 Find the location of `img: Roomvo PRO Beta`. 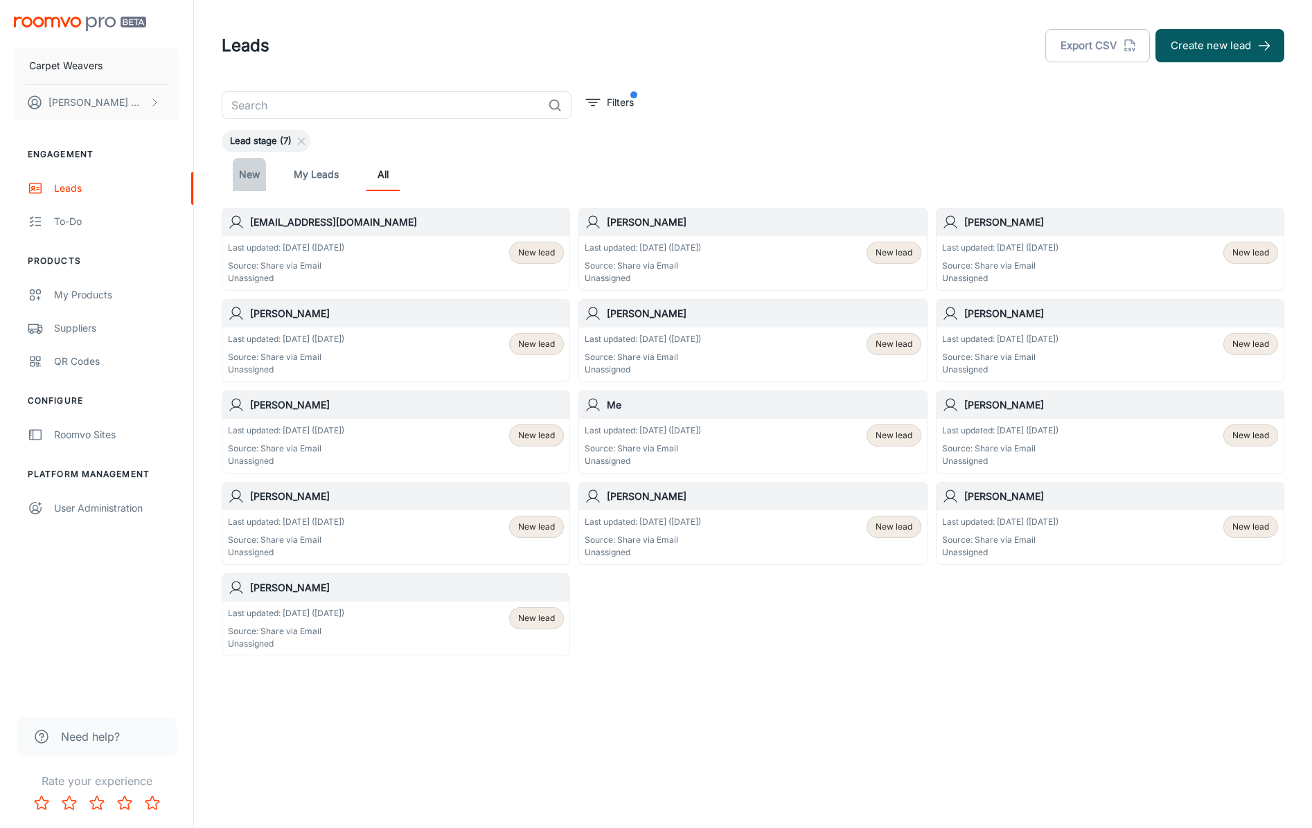

img: Roomvo PRO Beta is located at coordinates (80, 24).